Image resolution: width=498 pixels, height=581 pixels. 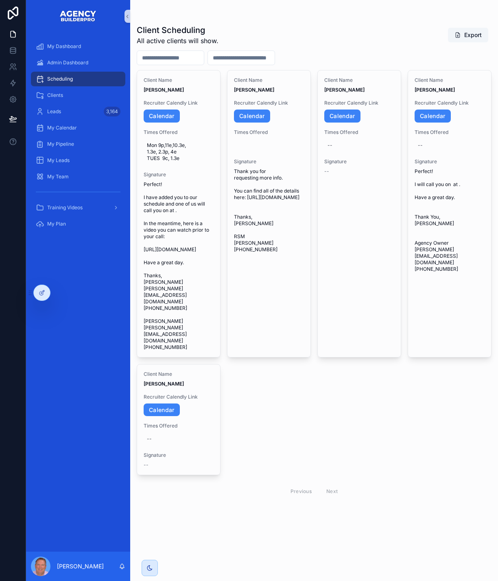 I want to click on span: My Team, so click(x=58, y=177).